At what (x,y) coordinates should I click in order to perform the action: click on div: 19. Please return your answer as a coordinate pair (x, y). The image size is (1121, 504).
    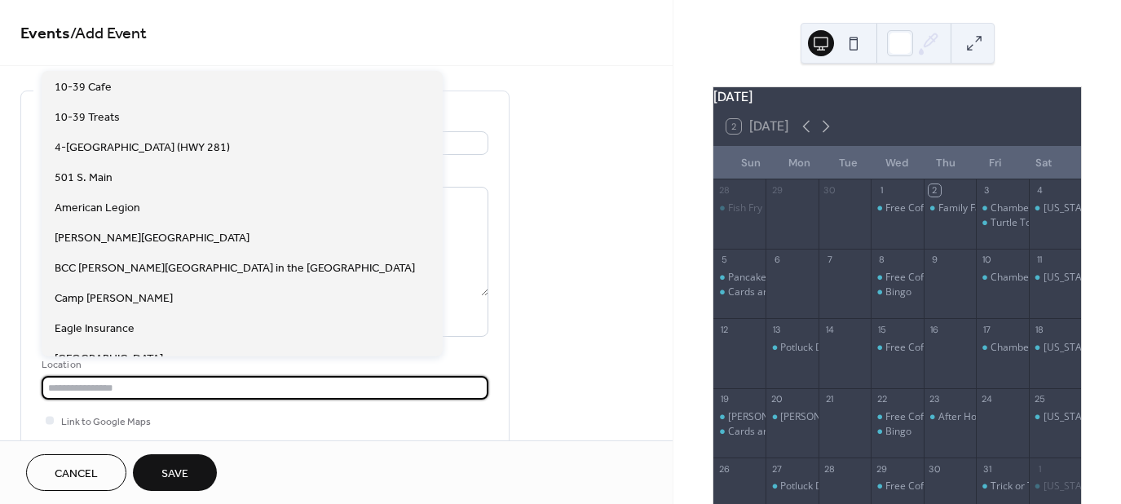
    Looking at the image, I should click on (724, 399).